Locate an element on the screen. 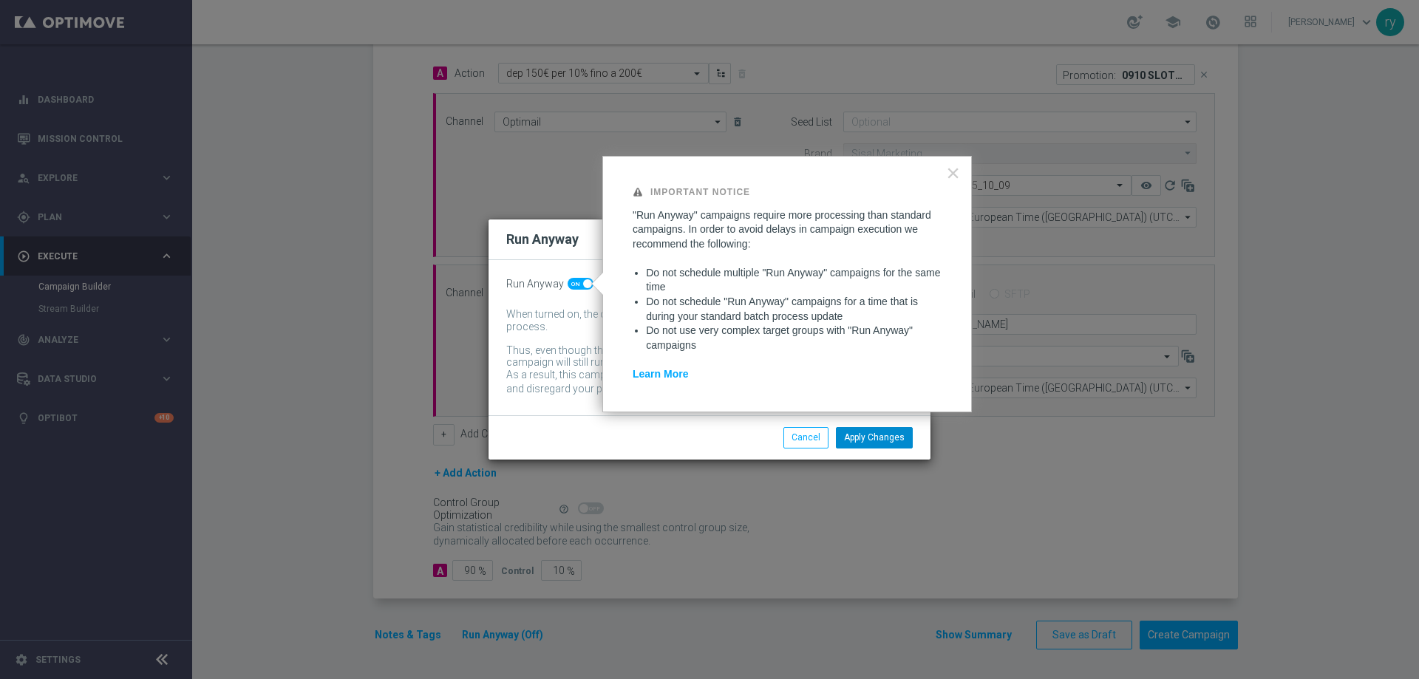  button: Cancel is located at coordinates (805, 437).